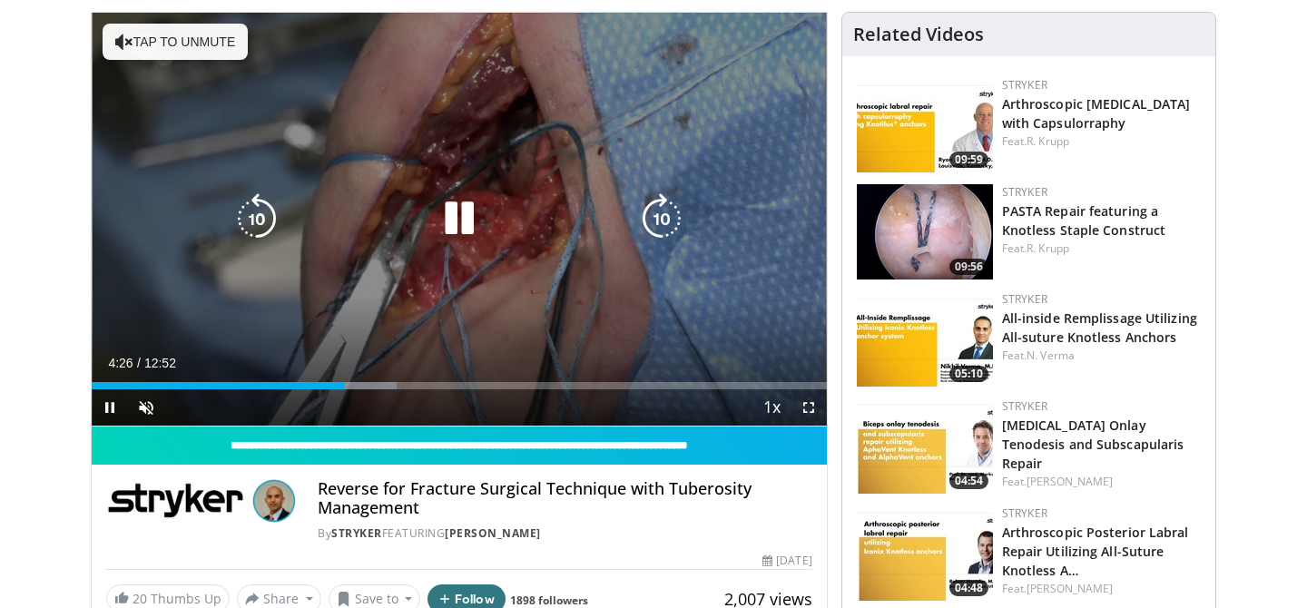  I want to click on img: 0dbaa052-54c8-49be-8279-c70a6c51c0f9.150x105_q85_crop-smart_upscale.jpg, so click(925, 339).